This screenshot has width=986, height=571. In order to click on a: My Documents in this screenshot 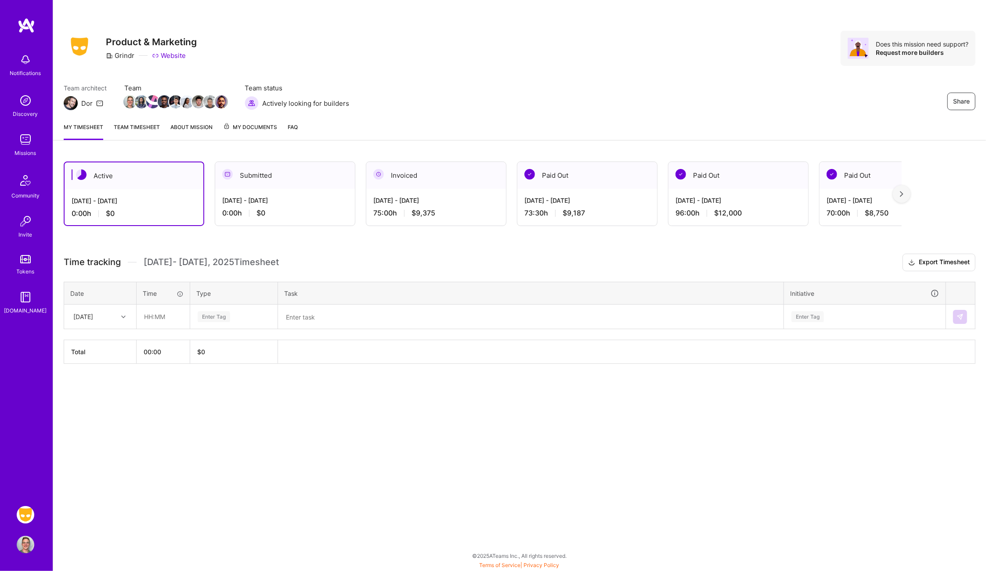, I will do `click(250, 131)`.